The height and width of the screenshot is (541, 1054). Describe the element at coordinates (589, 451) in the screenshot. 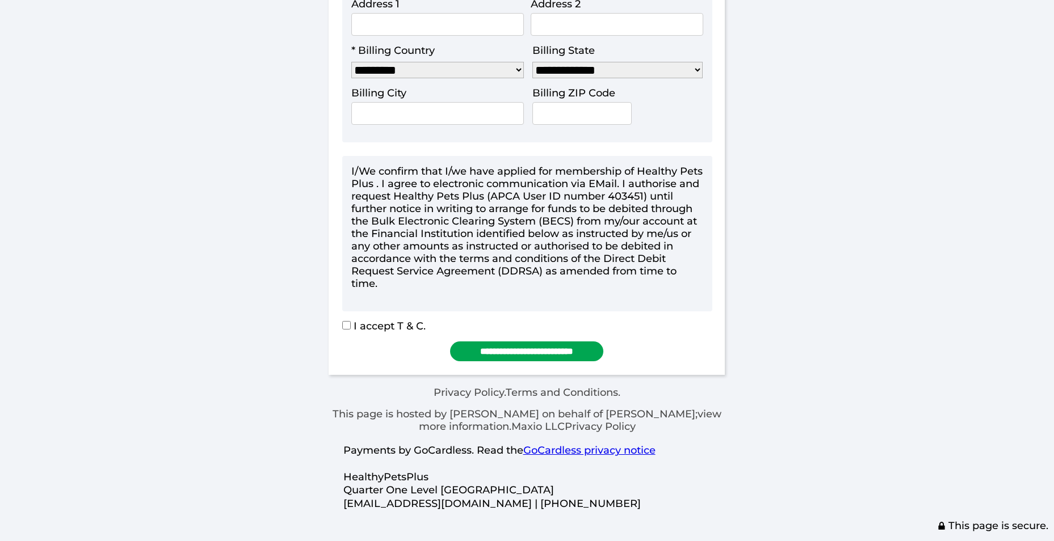

I see `a: GoCardless privacy notice` at that location.